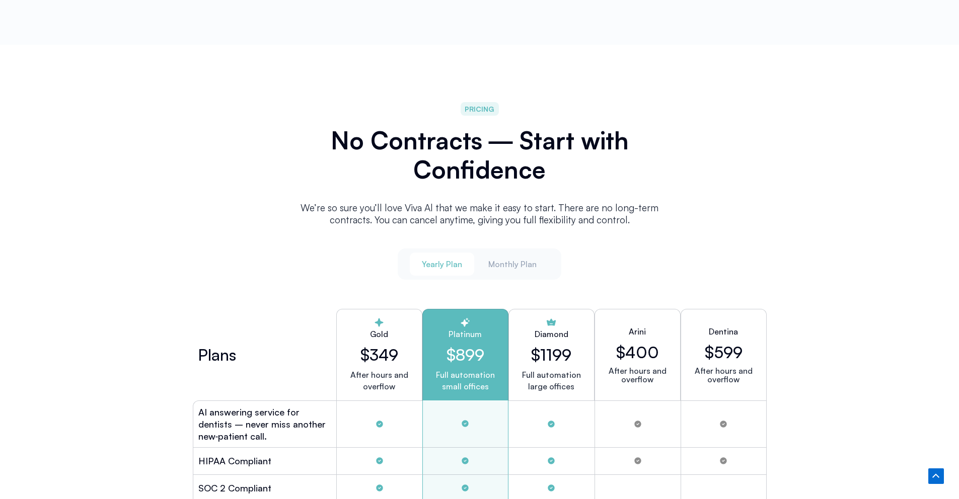  I want to click on h2: $400, so click(637, 352).